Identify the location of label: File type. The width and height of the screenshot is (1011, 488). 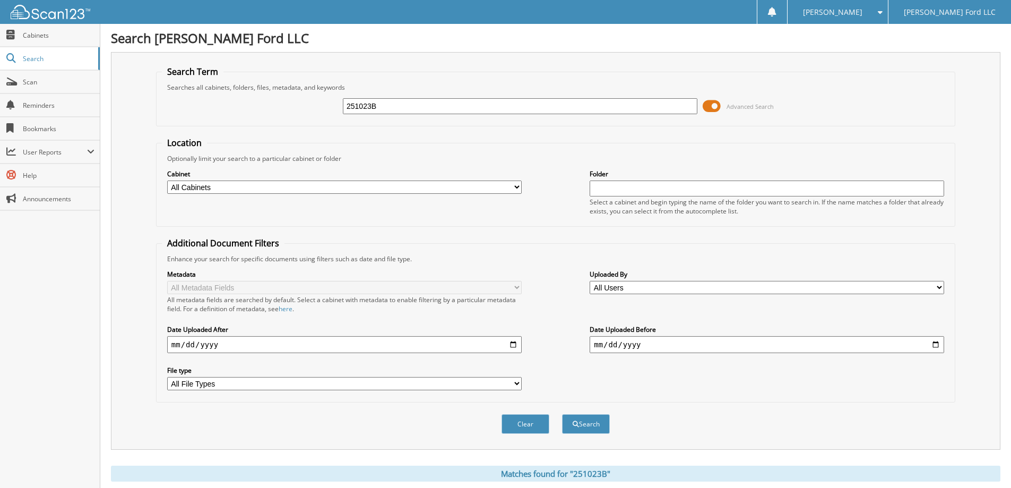
(344, 370).